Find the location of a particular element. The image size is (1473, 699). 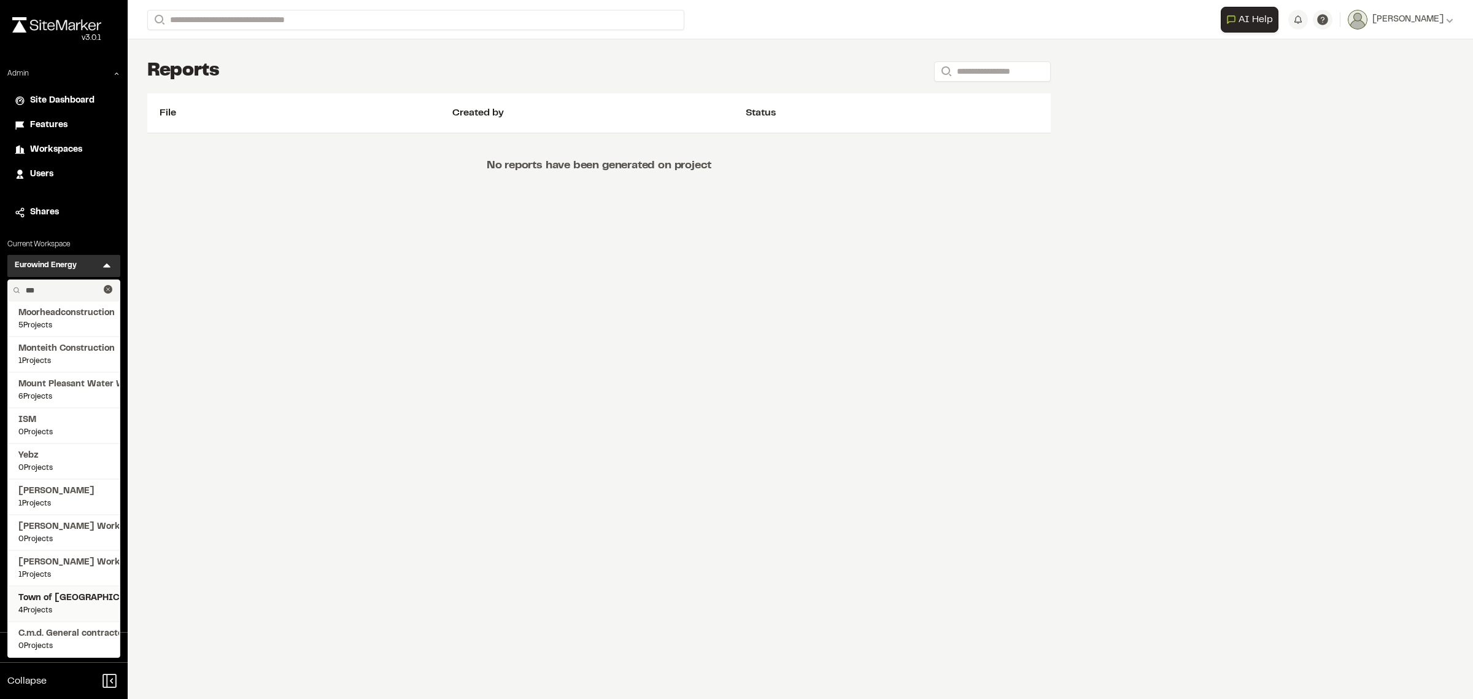

img: User is located at coordinates (1358, 20).